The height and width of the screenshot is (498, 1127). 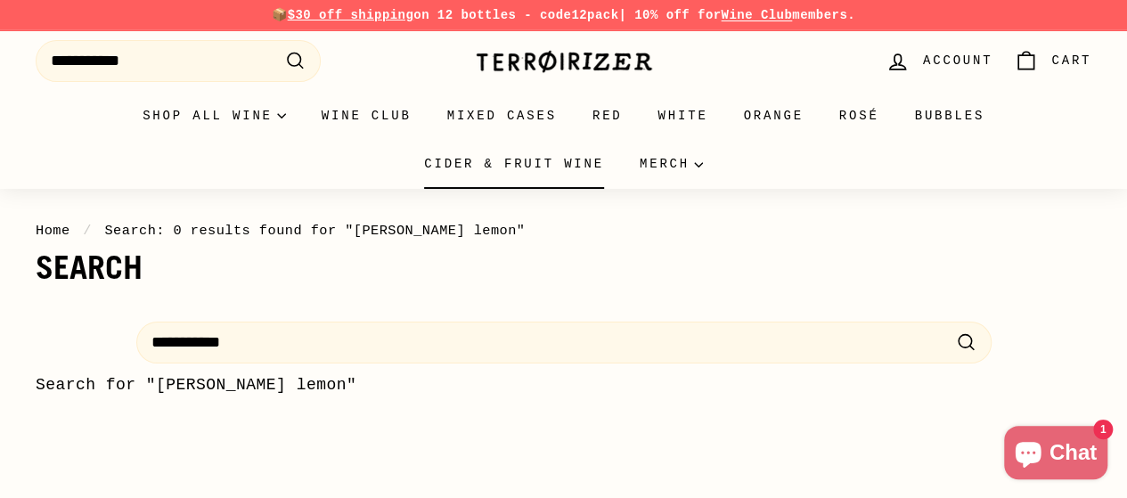 I want to click on summary: Shop all wine, so click(x=214, y=116).